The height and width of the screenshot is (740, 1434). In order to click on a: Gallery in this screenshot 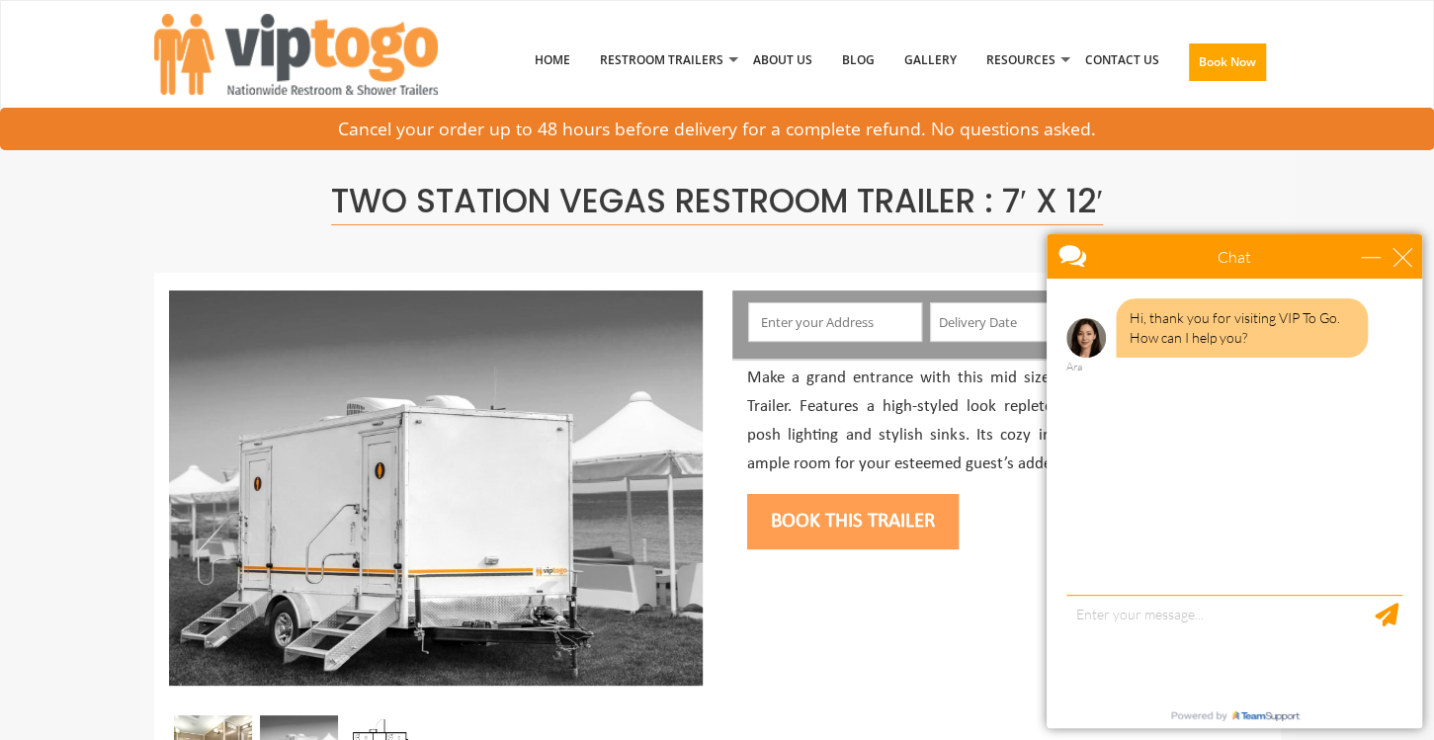, I will do `click(930, 60)`.